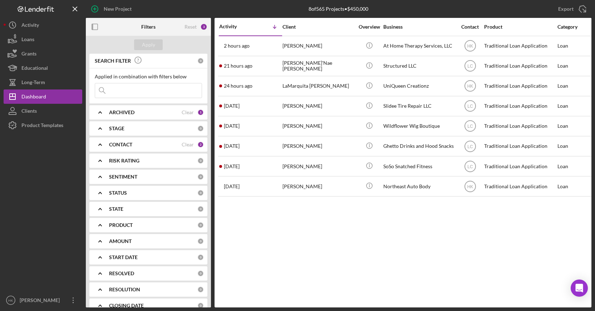  Describe the element at coordinates (117, 128) in the screenshot. I see `b: STAGE` at that location.